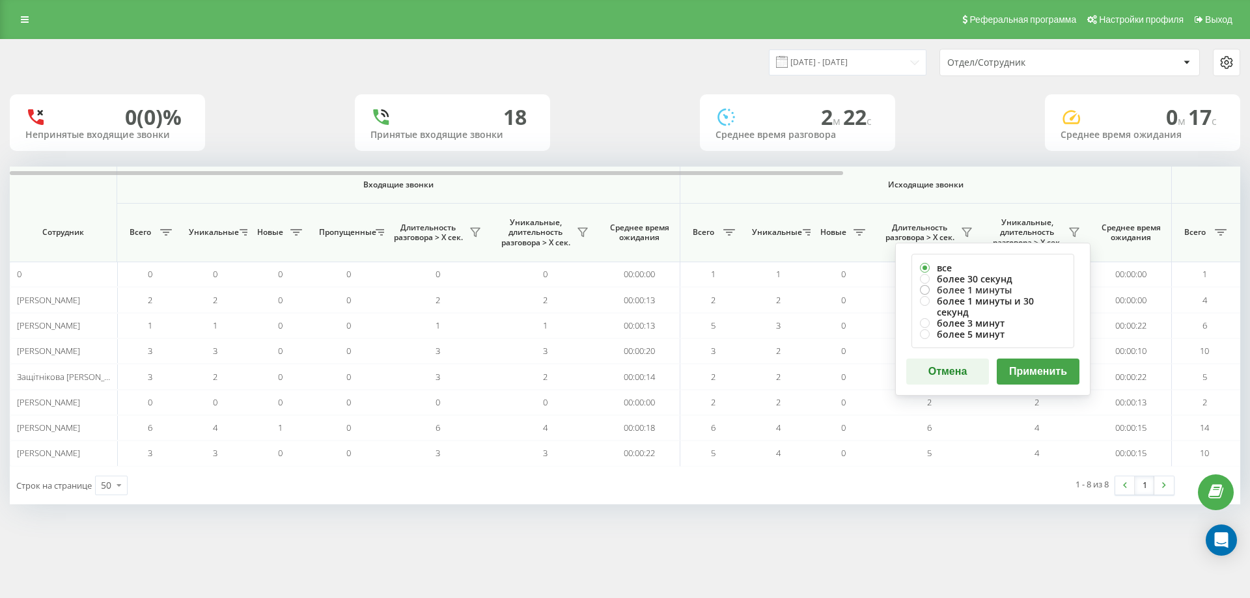 This screenshot has width=1250, height=598. I want to click on div: 1 - 8 из 8, so click(1092, 484).